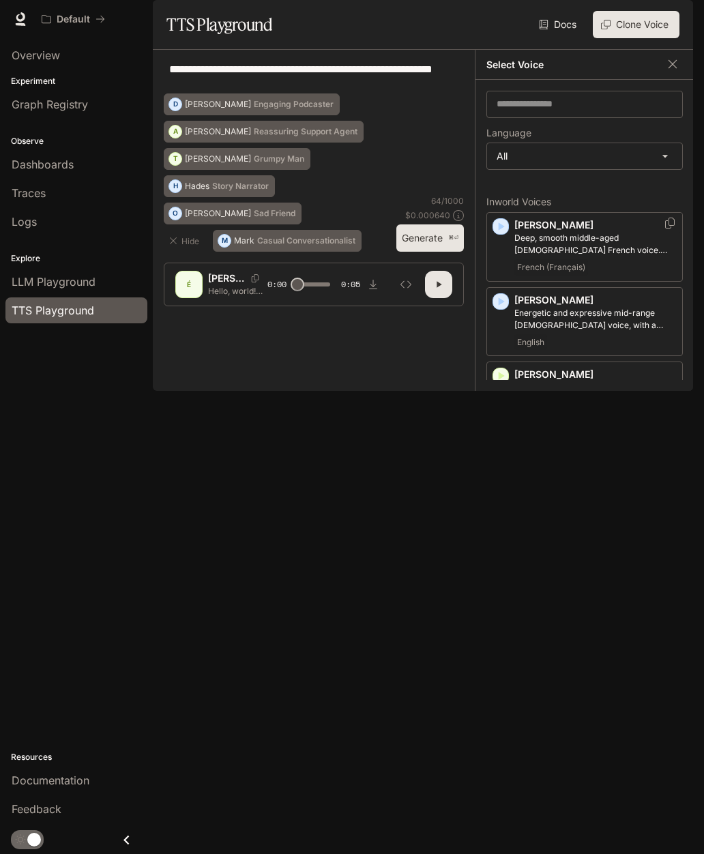  What do you see at coordinates (373, 284) in the screenshot?
I see `button: Download audio` at bounding box center [373, 284].